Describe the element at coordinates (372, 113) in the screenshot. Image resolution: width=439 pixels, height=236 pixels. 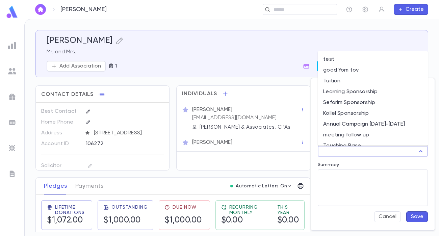
I see `li: Kollel Sponsorship` at that location.